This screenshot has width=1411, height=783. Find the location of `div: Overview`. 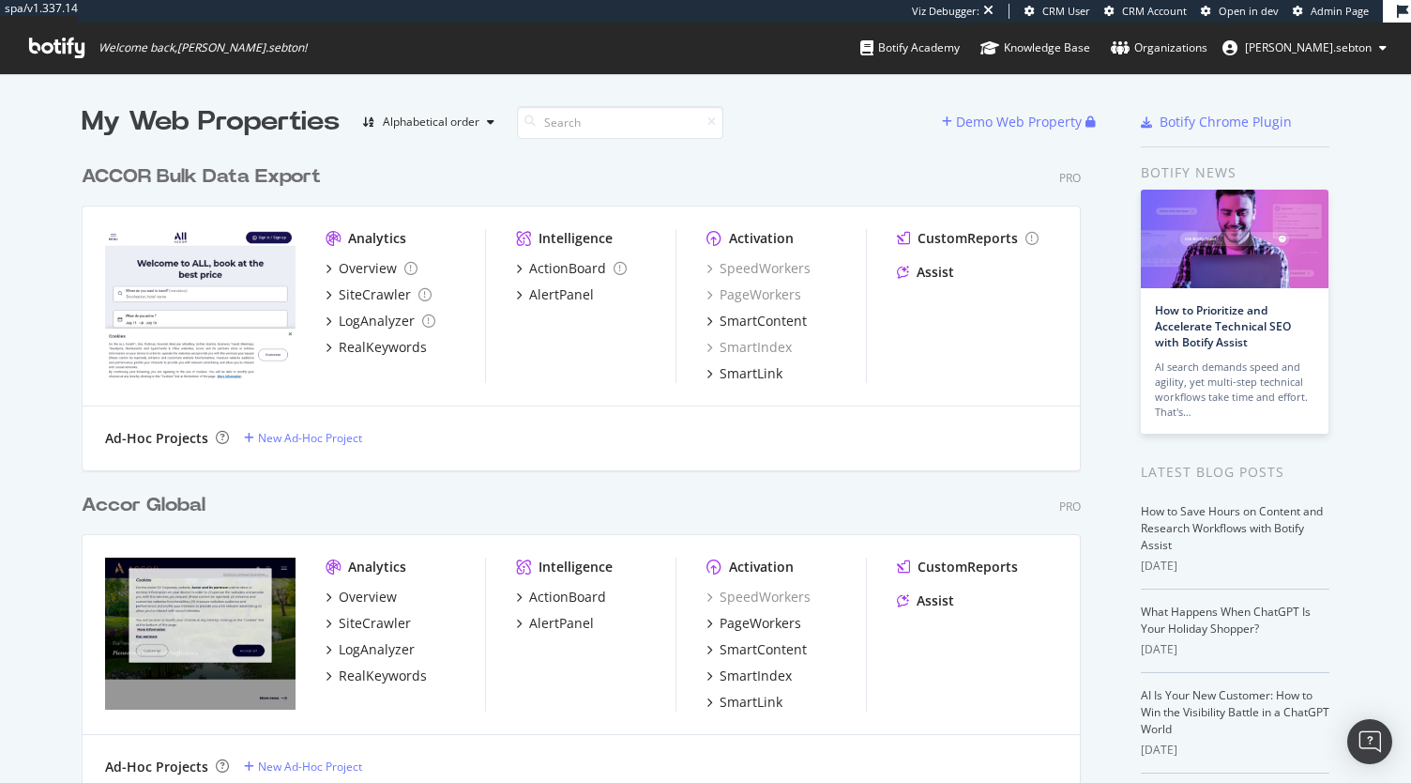

div: Overview is located at coordinates (368, 268).